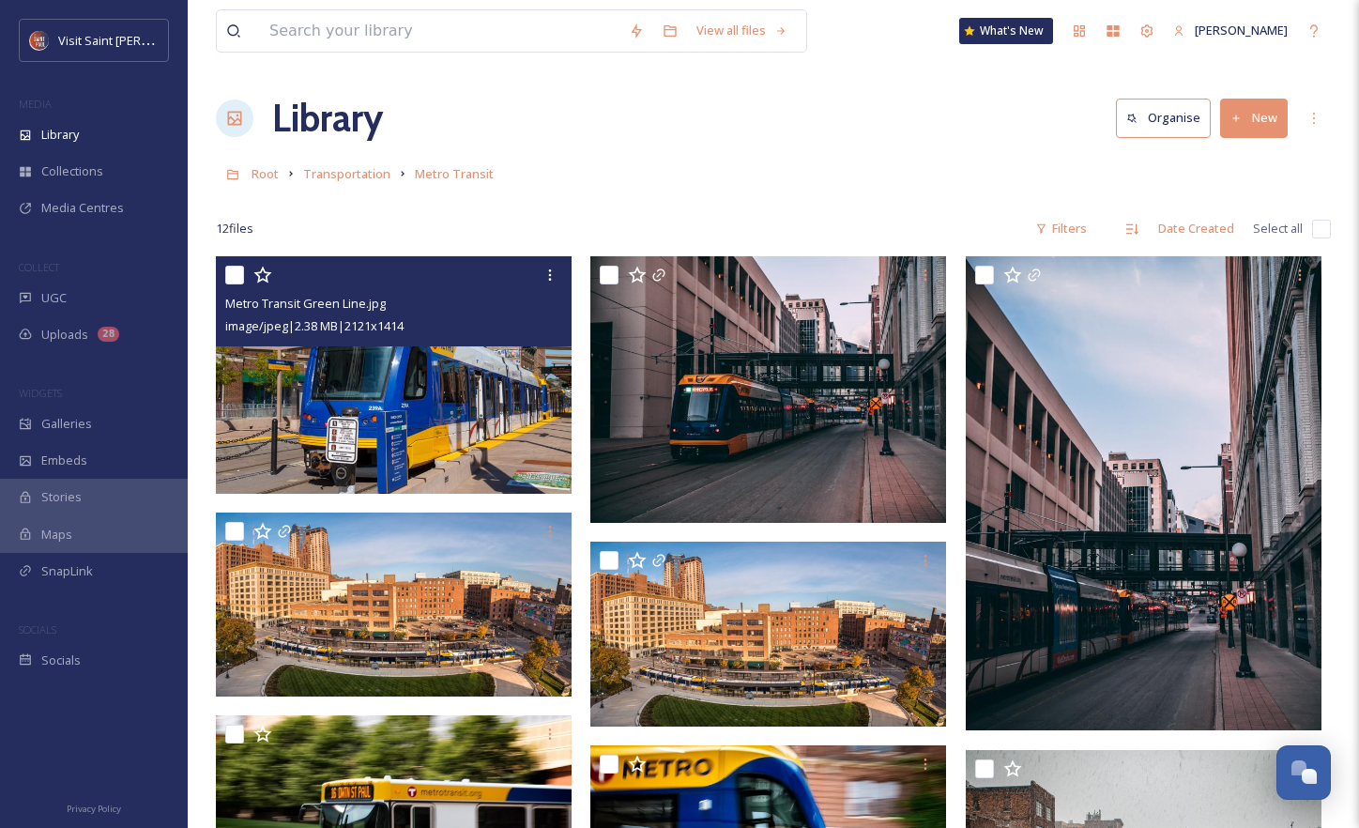  What do you see at coordinates (346, 174) in the screenshot?
I see `a: Transportation` at bounding box center [346, 174].